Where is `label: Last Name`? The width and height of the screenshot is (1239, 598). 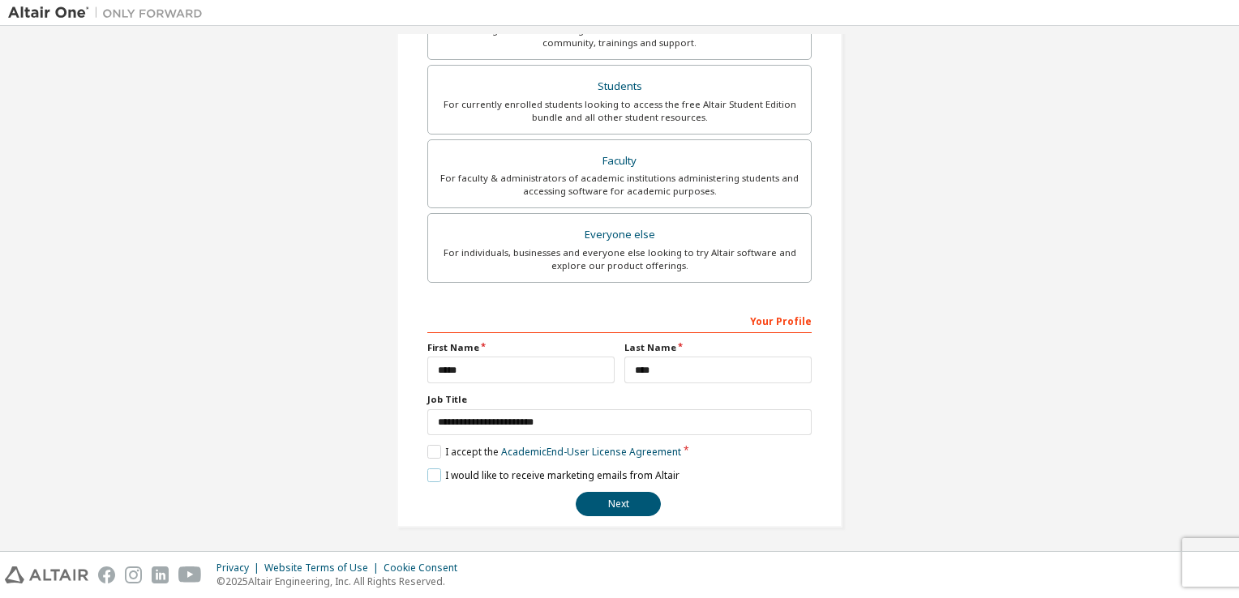 label: Last Name is located at coordinates (718, 348).